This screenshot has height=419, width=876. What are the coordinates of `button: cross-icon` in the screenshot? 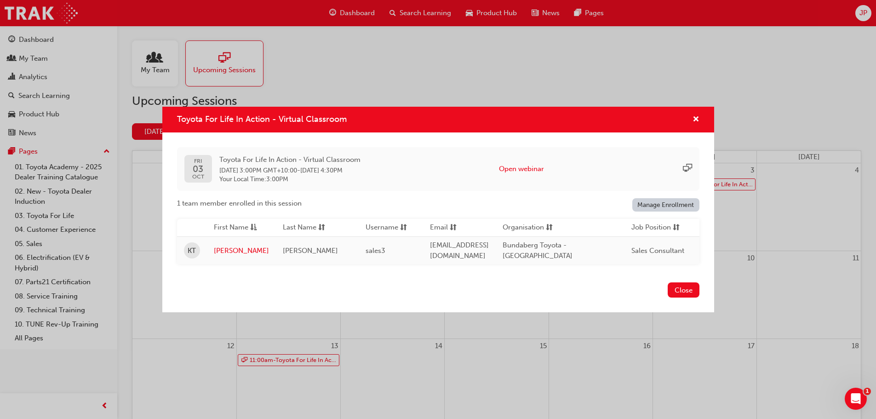 It's located at (696, 120).